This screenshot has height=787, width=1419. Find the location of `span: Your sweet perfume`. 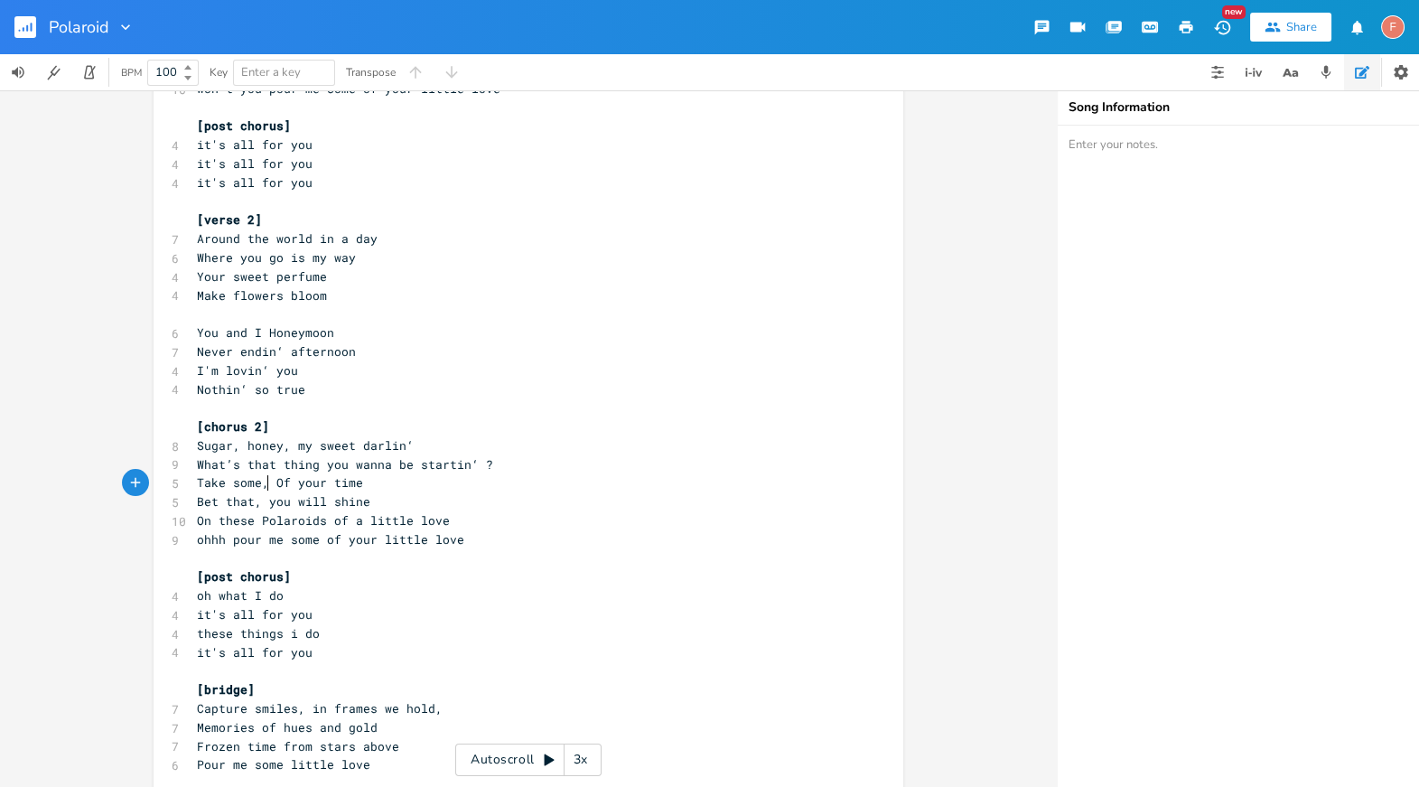

span: Your sweet perfume is located at coordinates (262, 276).